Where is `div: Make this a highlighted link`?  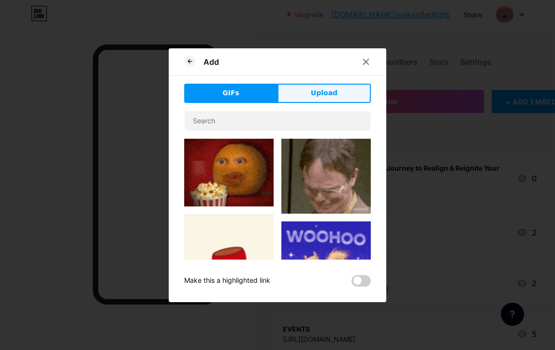
div: Make this a highlighted link is located at coordinates (227, 281).